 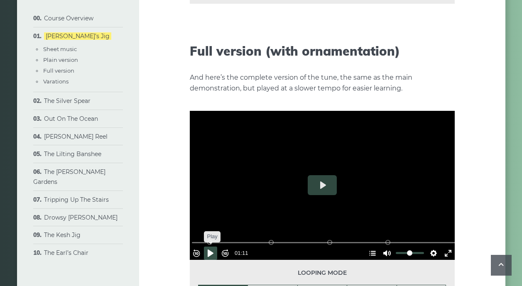 I want to click on a: The Kesh Jig, so click(x=62, y=235).